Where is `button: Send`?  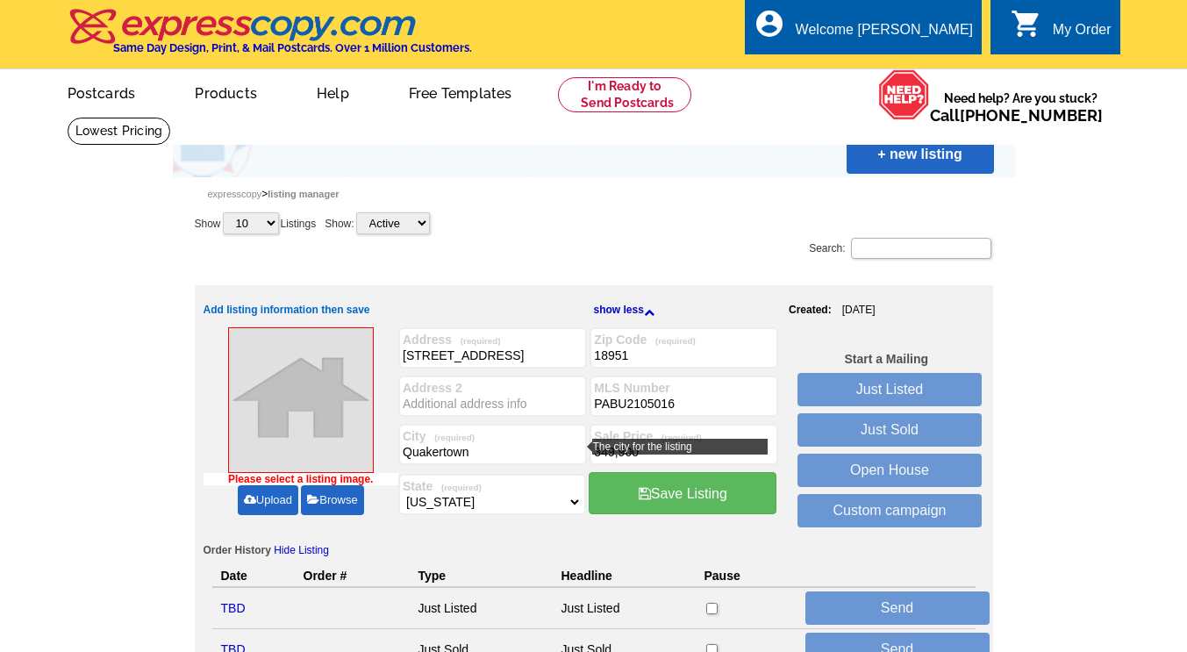 button: Send is located at coordinates (898, 608).